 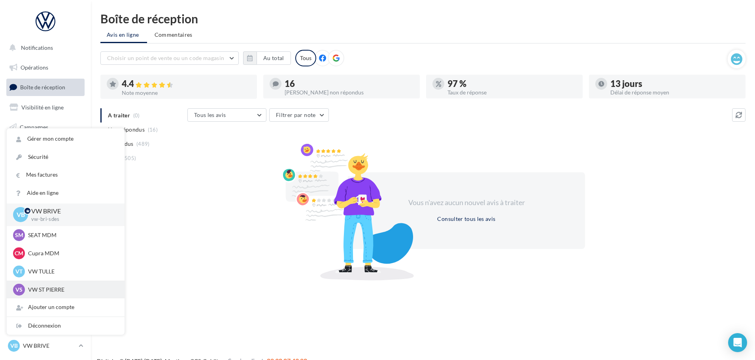 What do you see at coordinates (738, 343) in the screenshot?
I see `div: Open Intercom Messenger` at bounding box center [738, 343].